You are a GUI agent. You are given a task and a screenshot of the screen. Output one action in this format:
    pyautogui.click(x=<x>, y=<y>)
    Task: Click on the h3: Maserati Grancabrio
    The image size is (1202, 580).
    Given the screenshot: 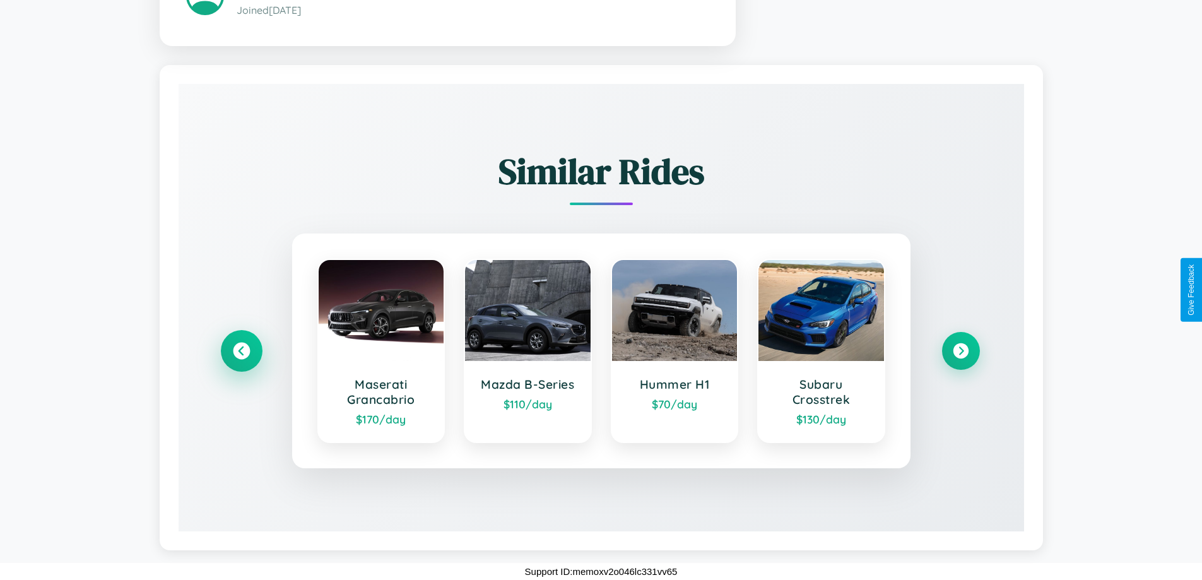 What is the action you would take?
    pyautogui.click(x=381, y=392)
    